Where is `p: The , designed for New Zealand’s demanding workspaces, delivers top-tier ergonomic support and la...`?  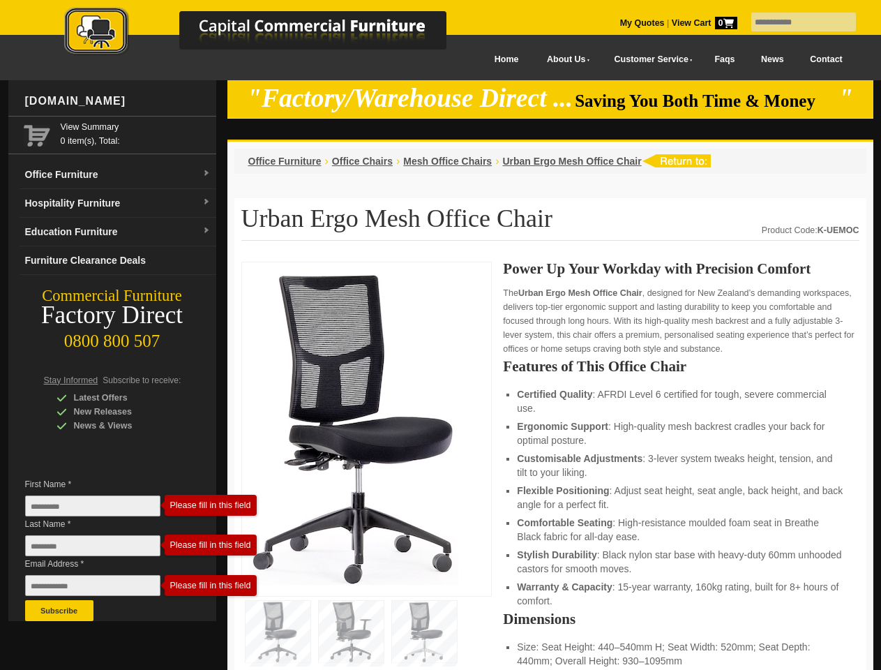 p: The , designed for New Zealand’s demanding workspaces, delivers top-tier ergonomic support and la... is located at coordinates (681, 321).